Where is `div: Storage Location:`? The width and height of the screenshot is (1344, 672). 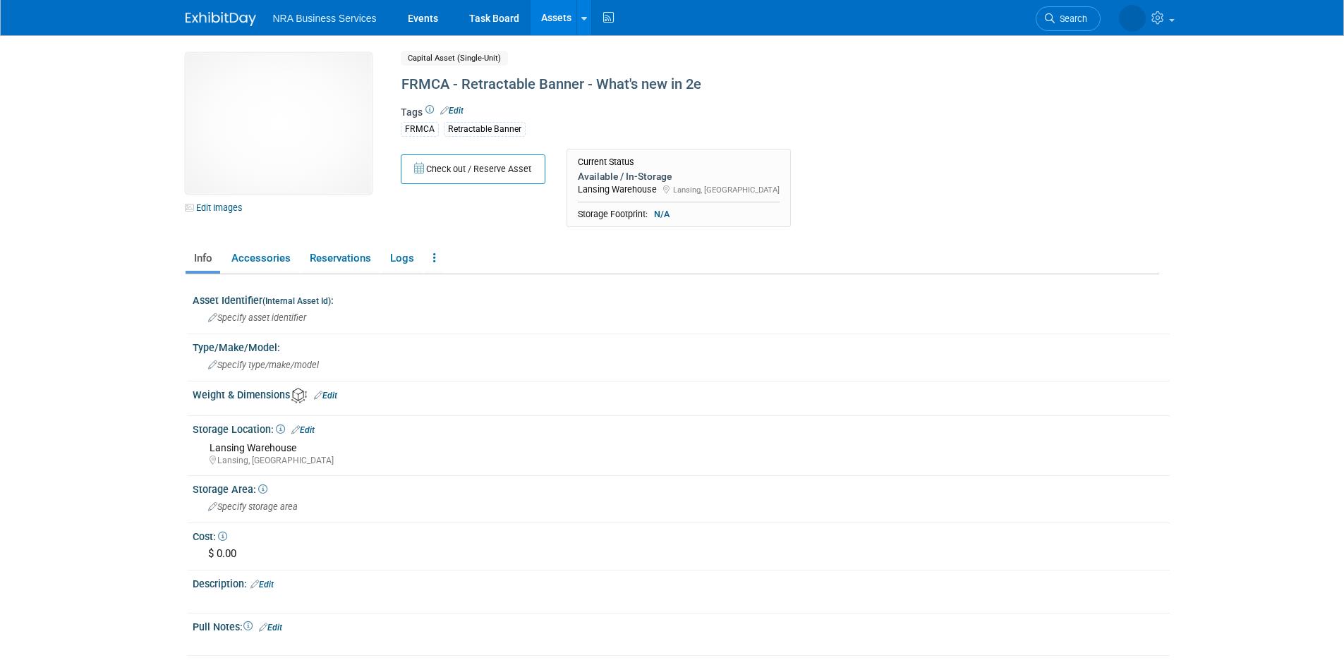 div: Storage Location: is located at coordinates (681, 428).